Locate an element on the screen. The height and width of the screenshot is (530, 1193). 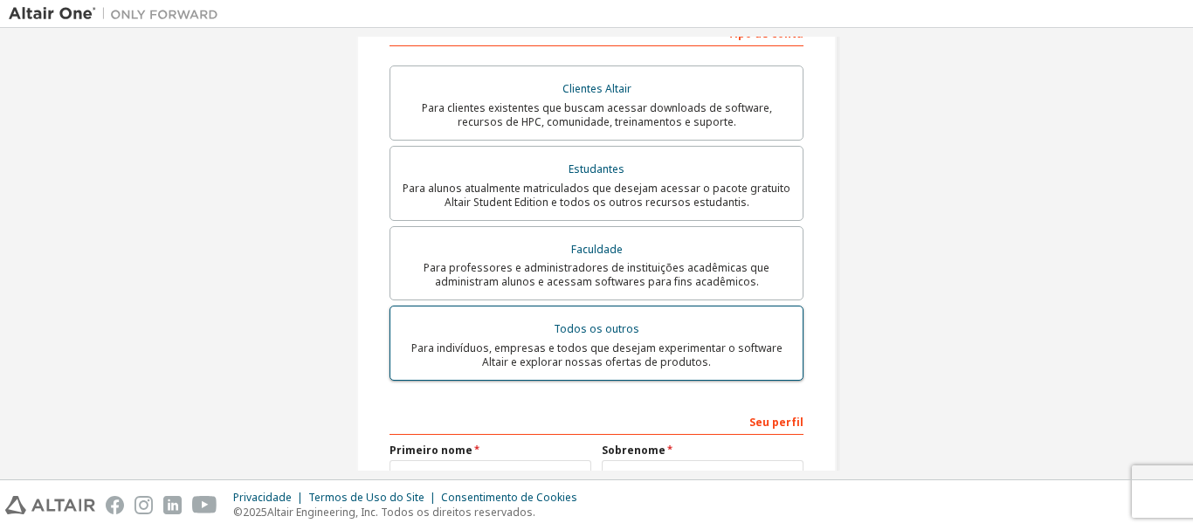
font: Para indivíduos, empresas e todos que desejam experimentar o software Altair e explorar nossas of... is located at coordinates (596, 355).